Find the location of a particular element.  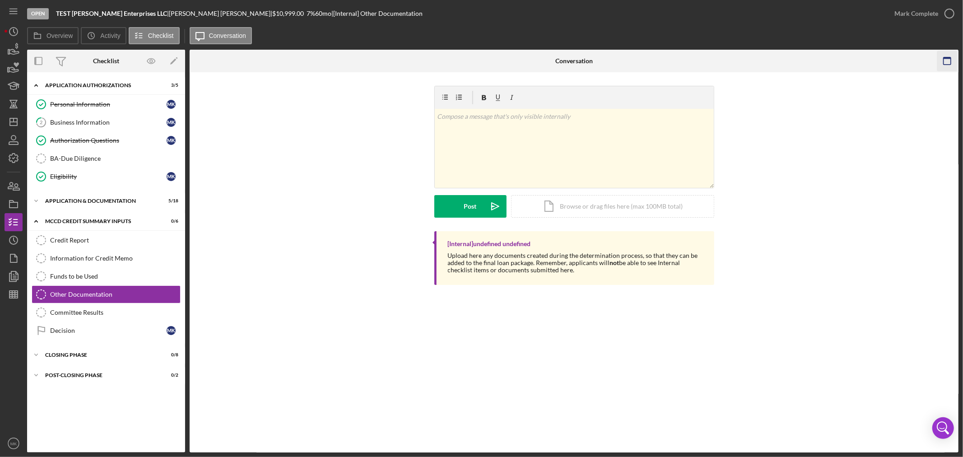

div: Other Documentation is located at coordinates (115, 294).